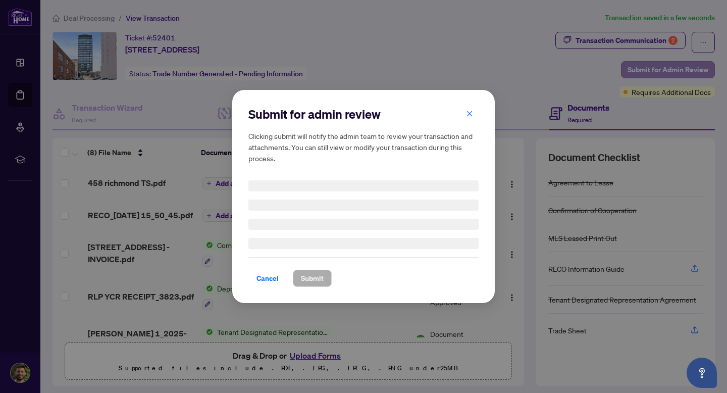  Describe the element at coordinates (702, 373) in the screenshot. I see `button: Open asap` at that location.